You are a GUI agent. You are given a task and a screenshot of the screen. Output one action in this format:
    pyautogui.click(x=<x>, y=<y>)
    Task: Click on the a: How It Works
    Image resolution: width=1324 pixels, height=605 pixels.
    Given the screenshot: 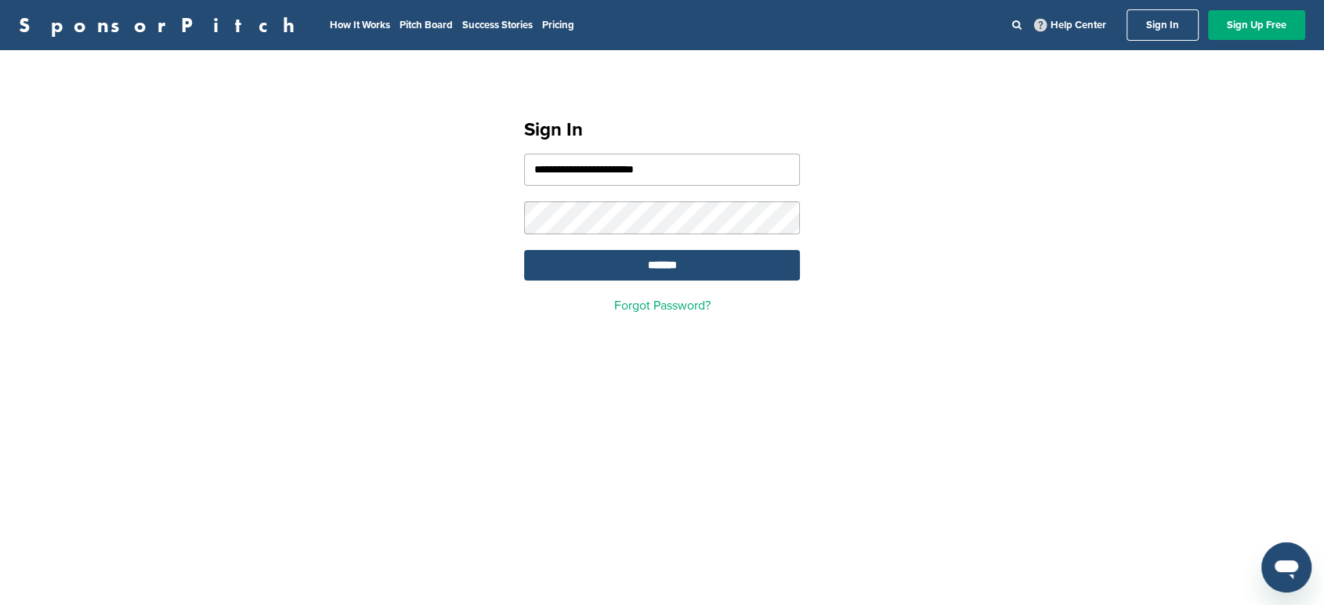 What is the action you would take?
    pyautogui.click(x=360, y=25)
    